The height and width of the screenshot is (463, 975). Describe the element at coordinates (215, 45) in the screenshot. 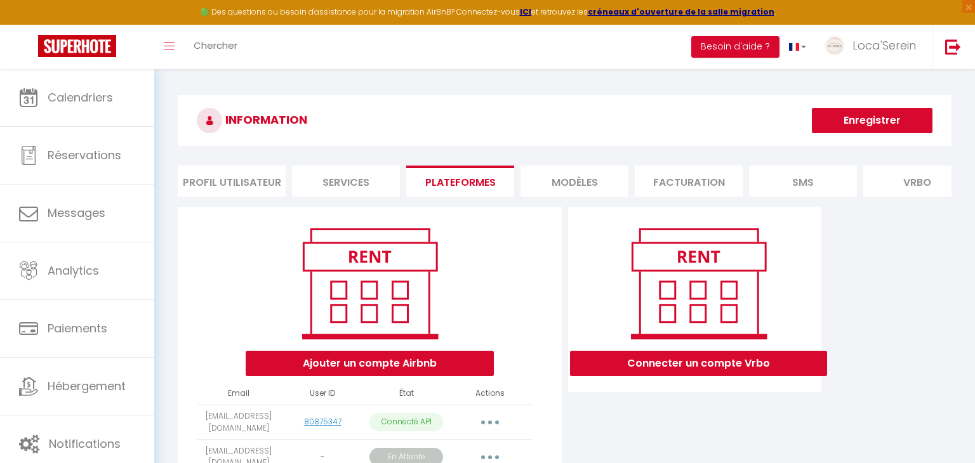

I see `span: Chercher` at that location.